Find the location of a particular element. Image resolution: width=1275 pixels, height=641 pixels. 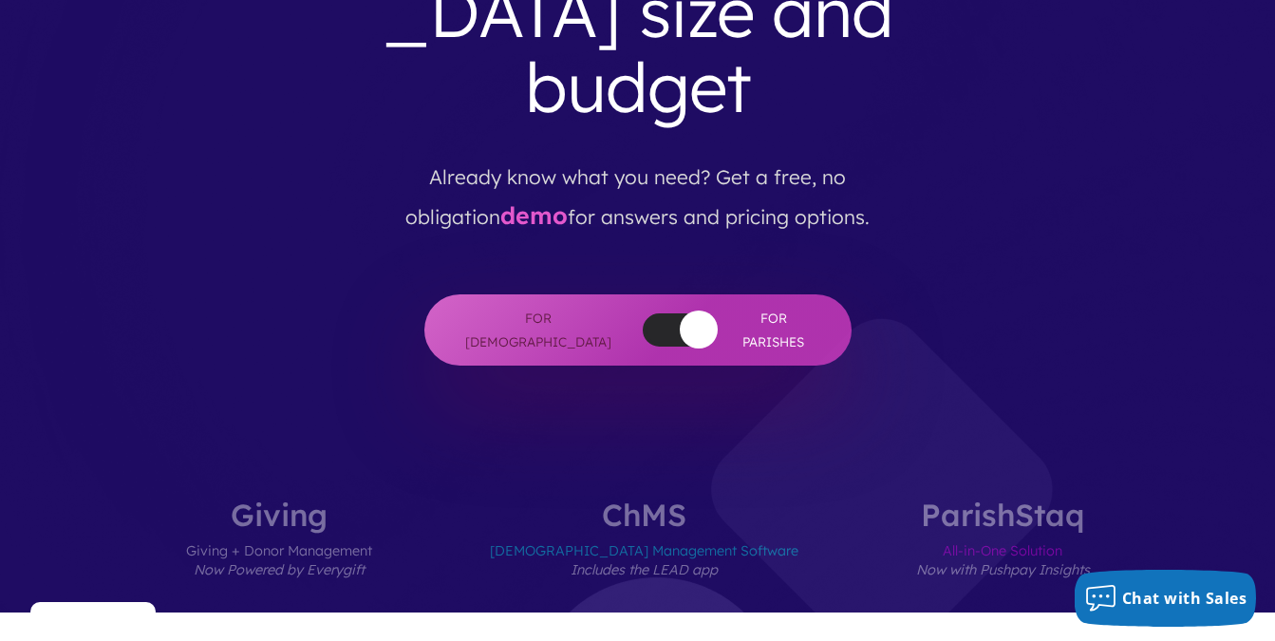

p: Already know what you need? Get a free, no obligation for answers and pricing options. is located at coordinates (638, 189).